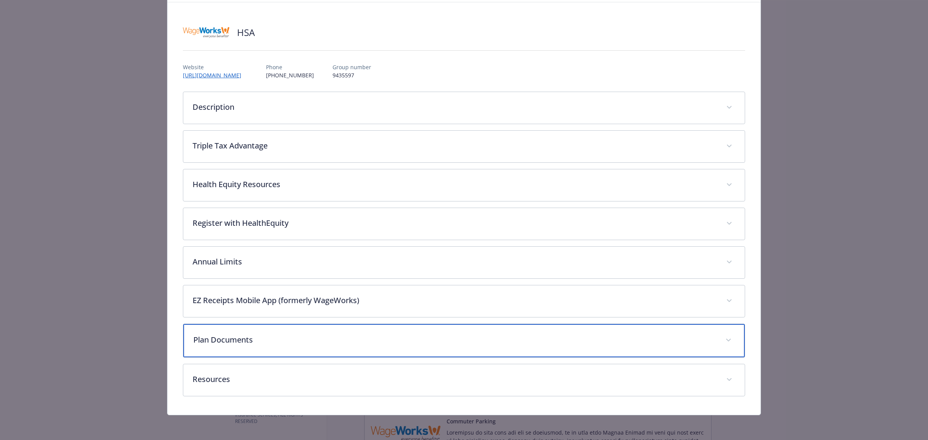 This screenshot has width=928, height=440. I want to click on p: EZ Receipts Mobile App (formerly WageWorks), so click(455, 301).